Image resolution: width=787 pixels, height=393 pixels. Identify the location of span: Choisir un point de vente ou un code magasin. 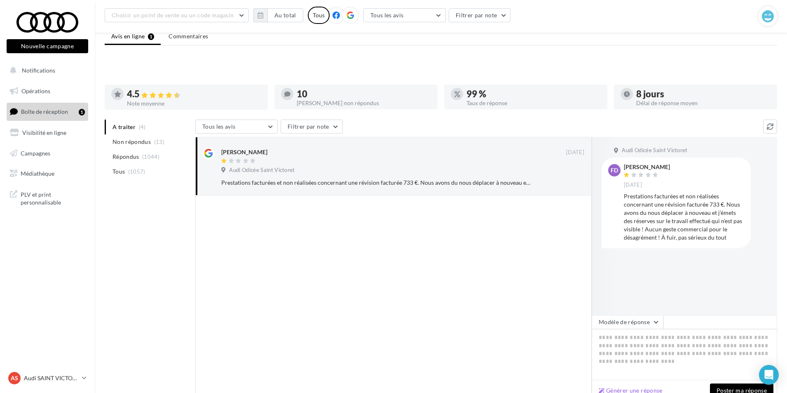
(173, 15).